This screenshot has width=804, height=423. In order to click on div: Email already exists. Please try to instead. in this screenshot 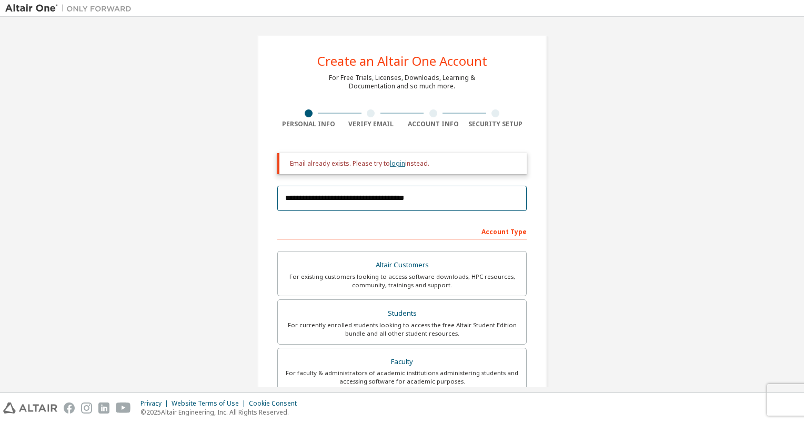, I will do `click(404, 164)`.